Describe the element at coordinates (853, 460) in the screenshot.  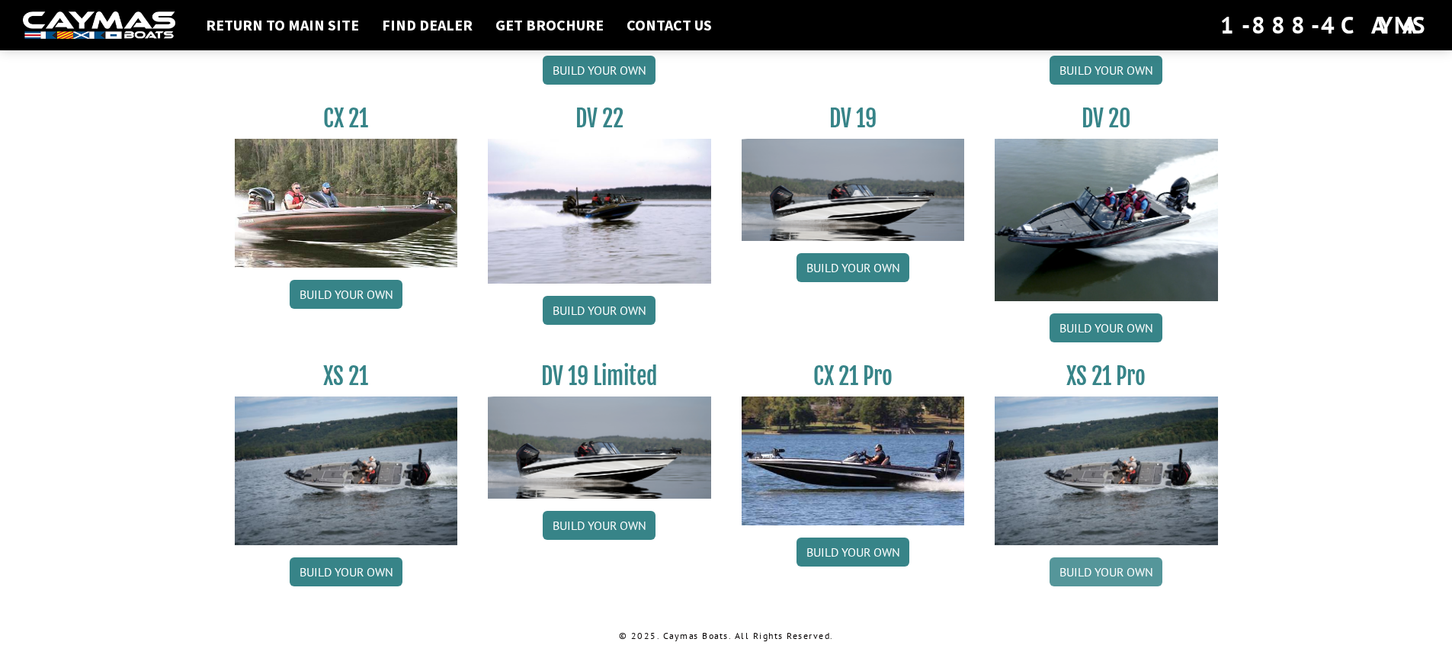
I see `img: CX-21Pro_thumbnail.jpg` at that location.